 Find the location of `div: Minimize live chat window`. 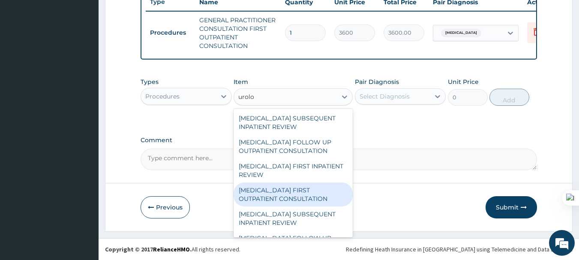

div: Minimize live chat window is located at coordinates (151, 15).